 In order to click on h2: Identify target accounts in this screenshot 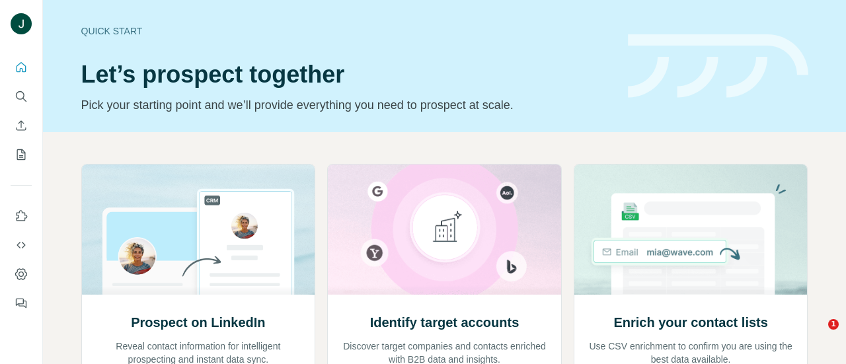, I will do `click(445, 322)`.